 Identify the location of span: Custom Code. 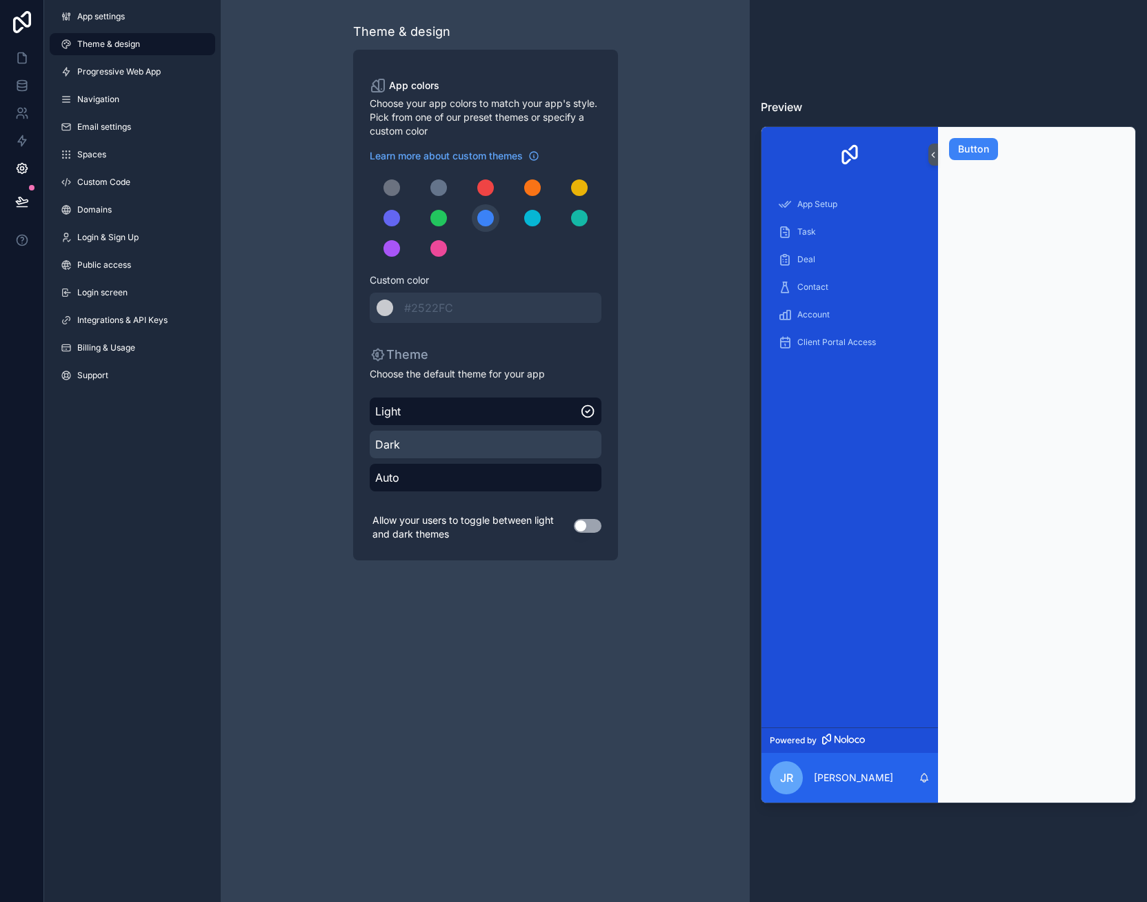
(103, 182).